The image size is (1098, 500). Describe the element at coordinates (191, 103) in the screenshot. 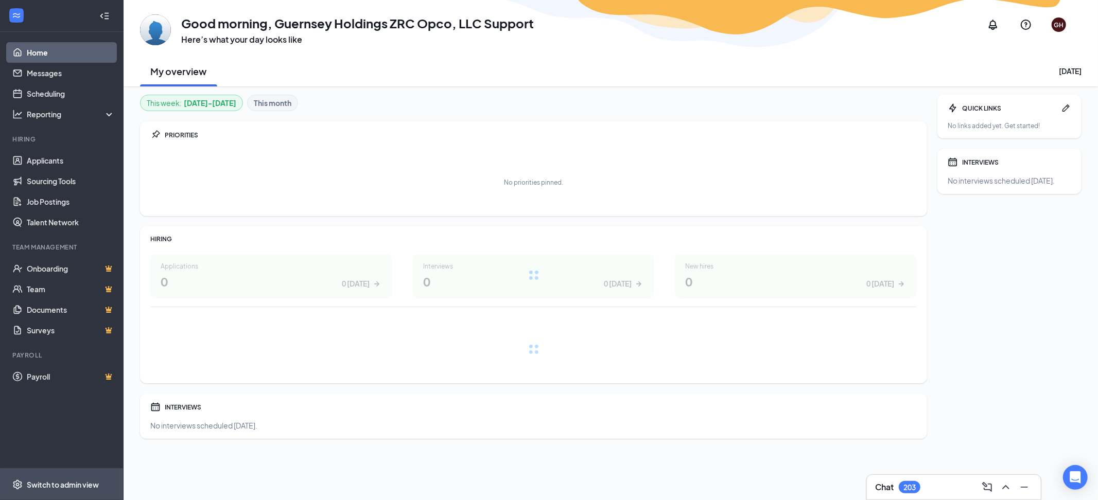

I see `div: This week :` at that location.